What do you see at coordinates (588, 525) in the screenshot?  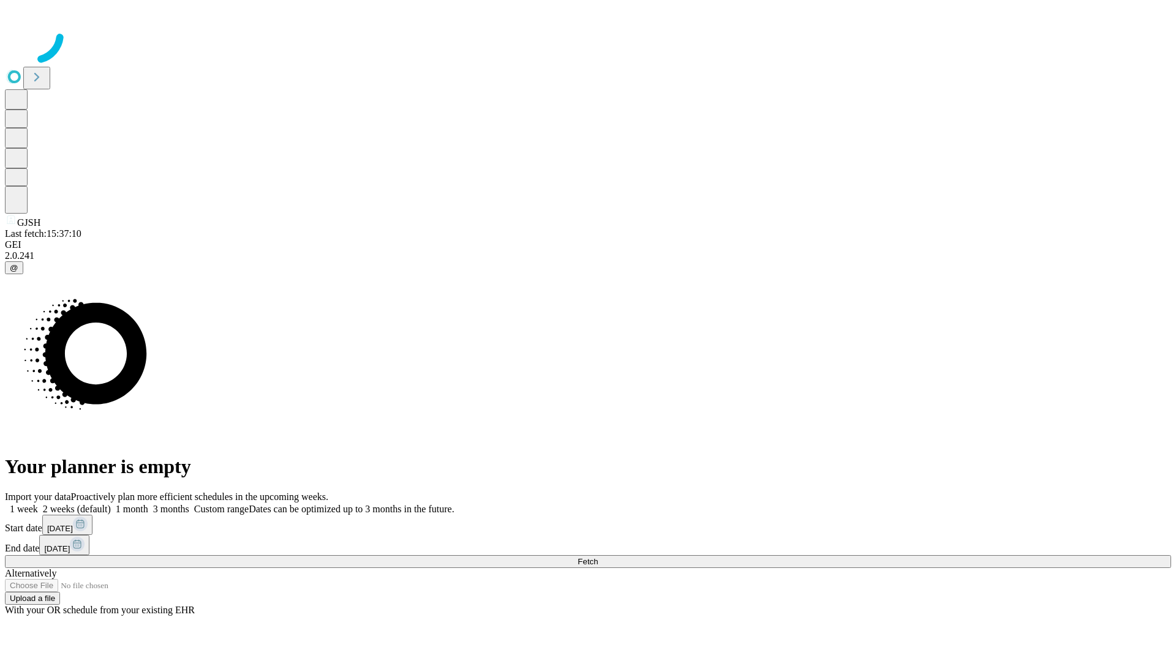 I see `div: Start date` at bounding box center [588, 525].